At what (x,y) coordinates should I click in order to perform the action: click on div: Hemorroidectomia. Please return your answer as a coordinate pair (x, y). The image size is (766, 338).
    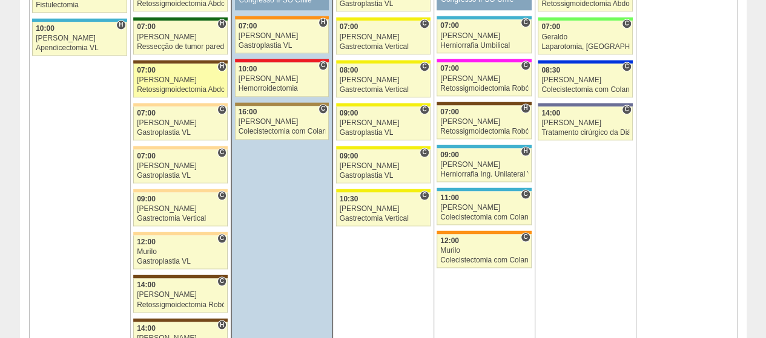
    Looking at the image, I should click on (282, 88).